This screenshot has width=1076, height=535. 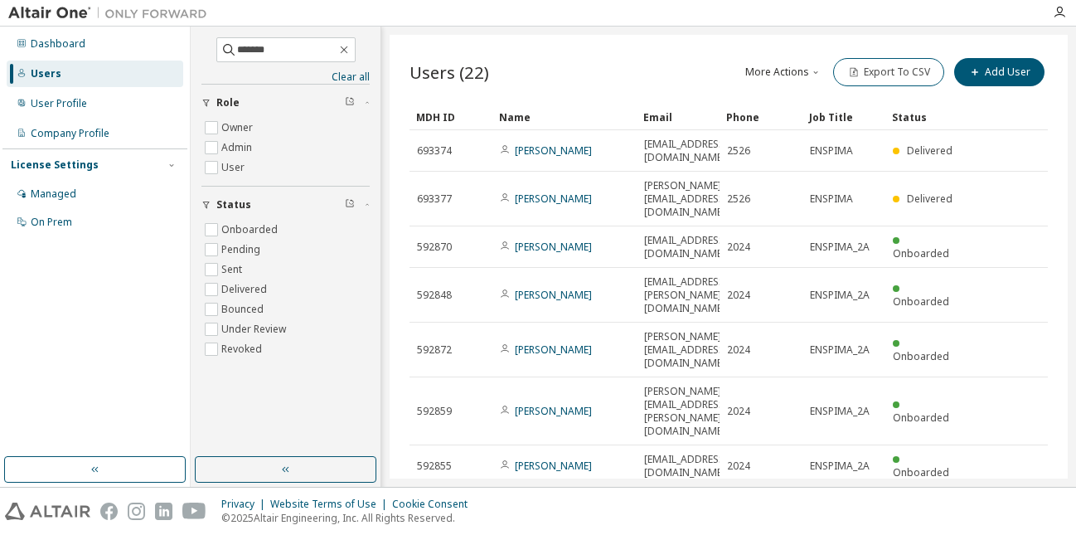 I want to click on div: Name, so click(x=565, y=117).